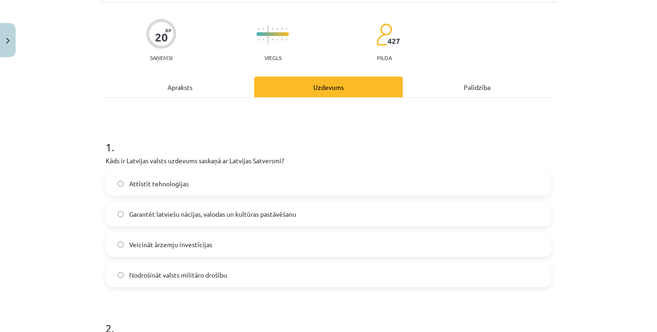 Image resolution: width=657 pixels, height=332 pixels. Describe the element at coordinates (162, 37) in the screenshot. I see `div: 20` at that location.